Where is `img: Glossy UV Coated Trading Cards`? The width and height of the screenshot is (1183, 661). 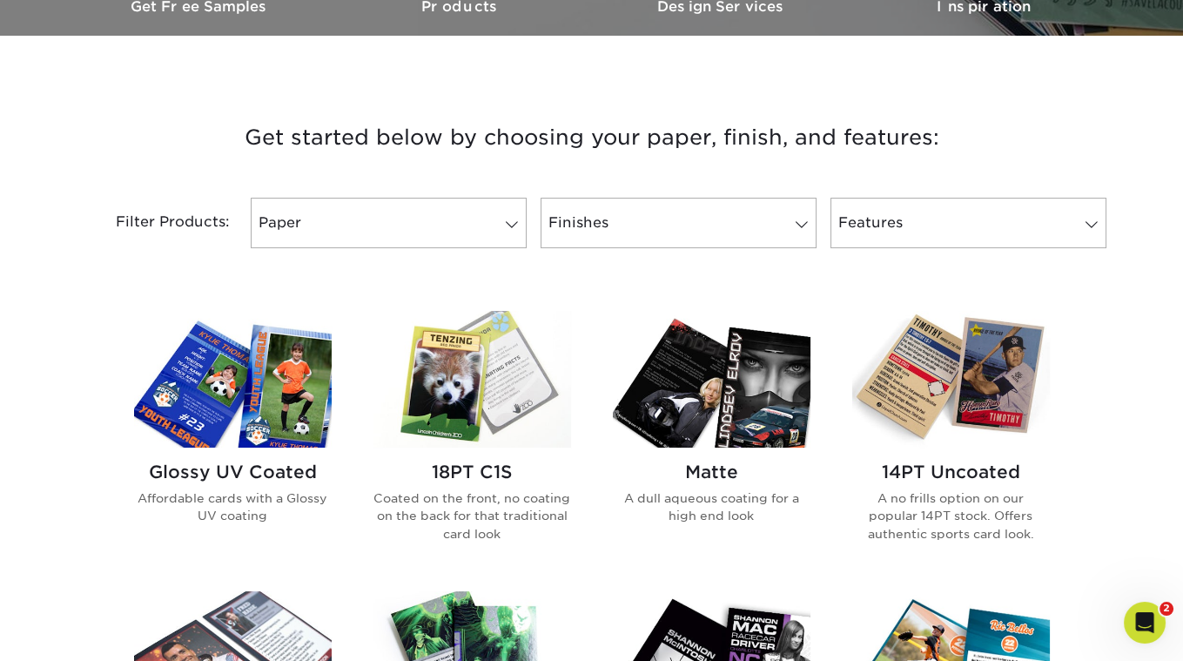
img: Glossy UV Coated Trading Cards is located at coordinates (232, 379).